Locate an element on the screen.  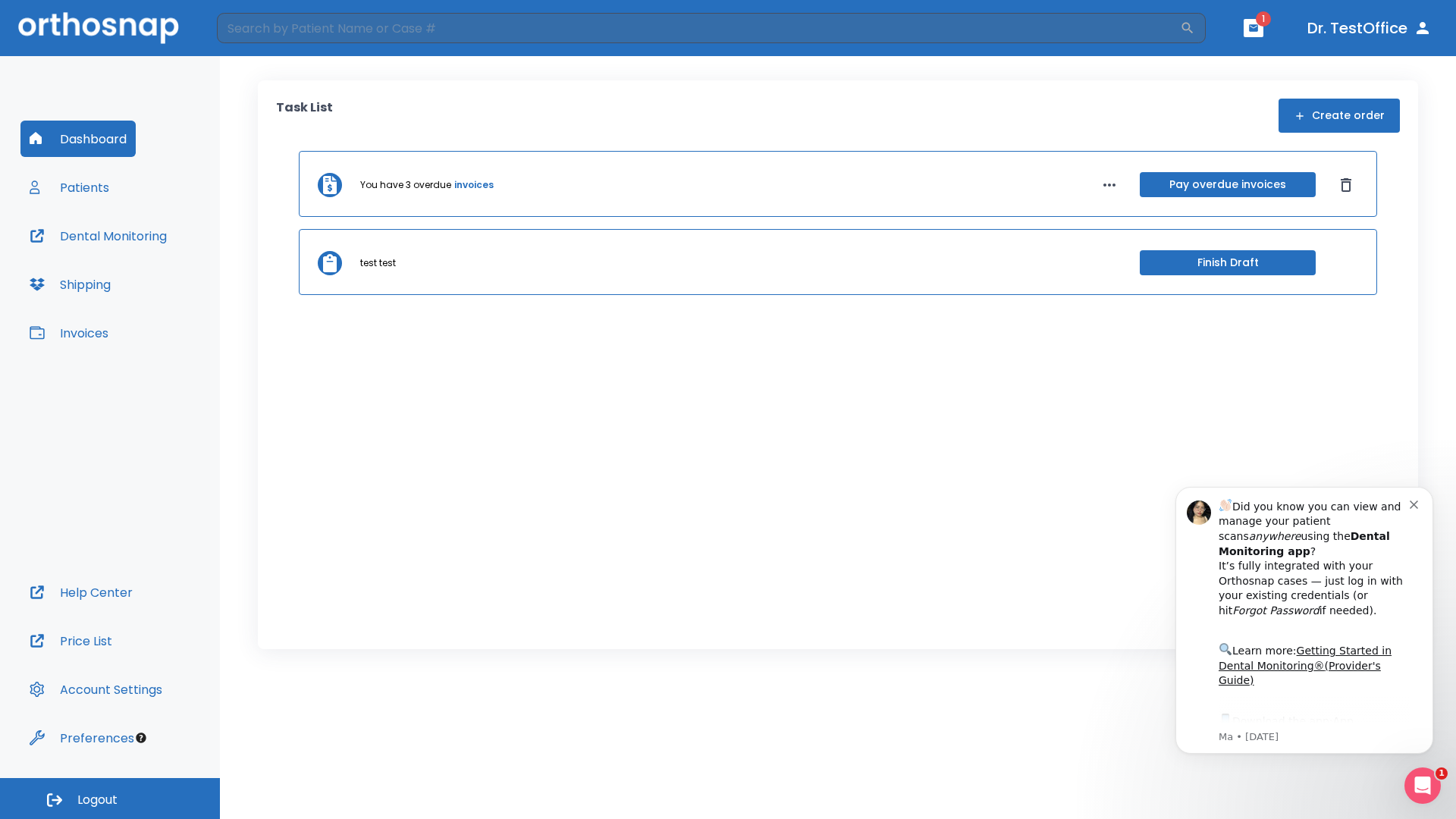
a: Preferences is located at coordinates (82, 738).